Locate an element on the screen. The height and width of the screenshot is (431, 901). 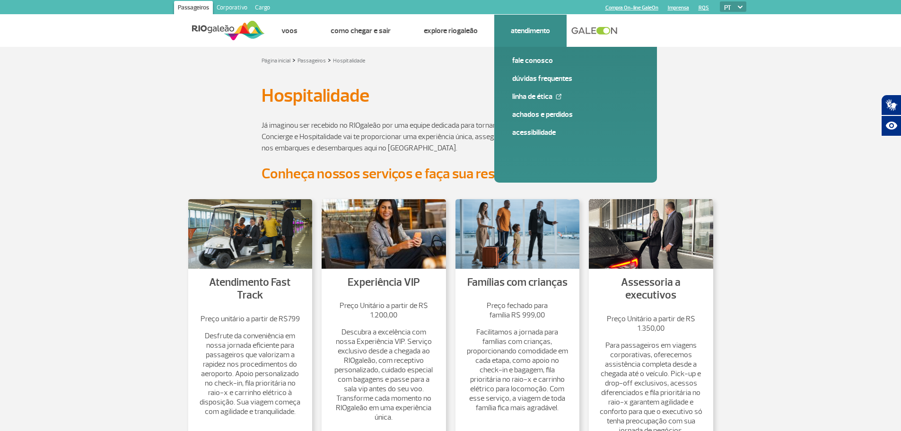
a: Explore RIOgaleão is located at coordinates (451, 31).